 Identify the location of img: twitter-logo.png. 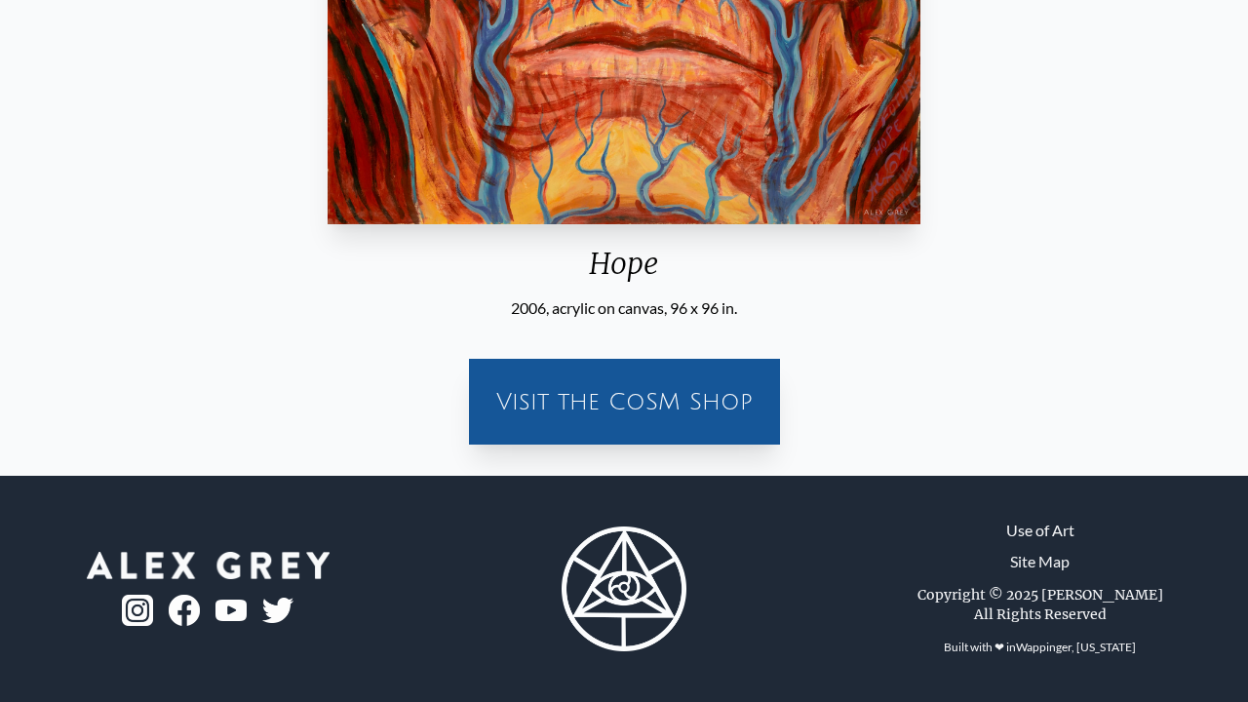
(278, 610).